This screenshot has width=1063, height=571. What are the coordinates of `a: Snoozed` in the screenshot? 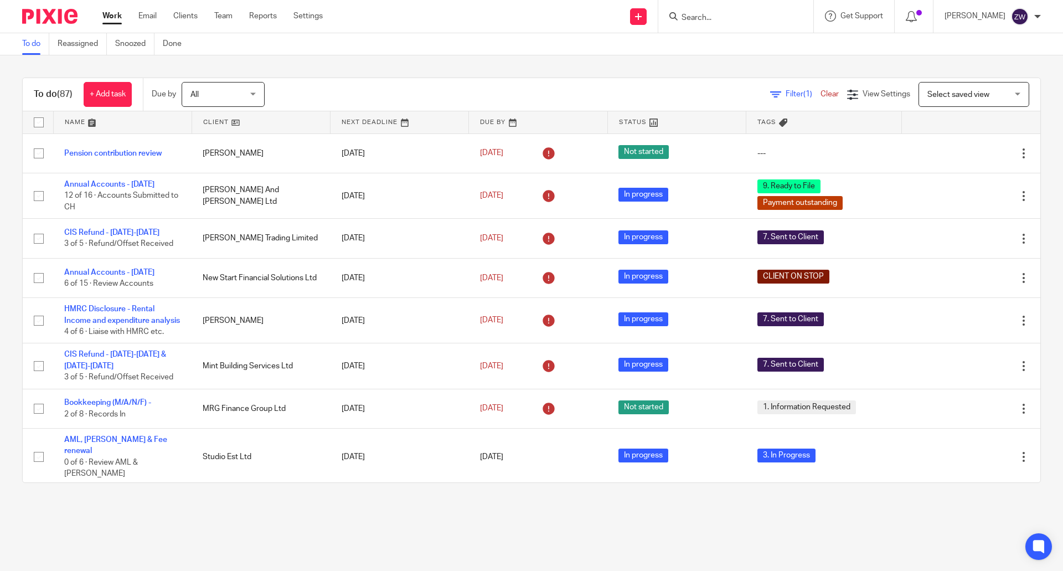 It's located at (135, 44).